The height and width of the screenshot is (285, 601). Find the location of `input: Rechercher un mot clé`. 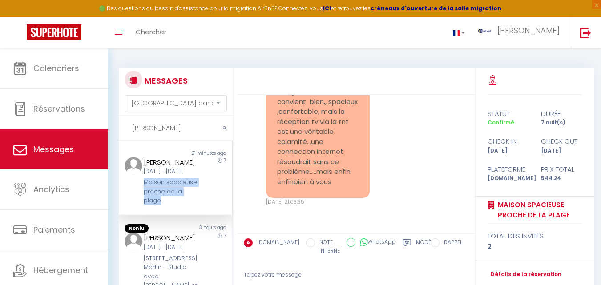

input: Rechercher un mot clé is located at coordinates (176, 129).